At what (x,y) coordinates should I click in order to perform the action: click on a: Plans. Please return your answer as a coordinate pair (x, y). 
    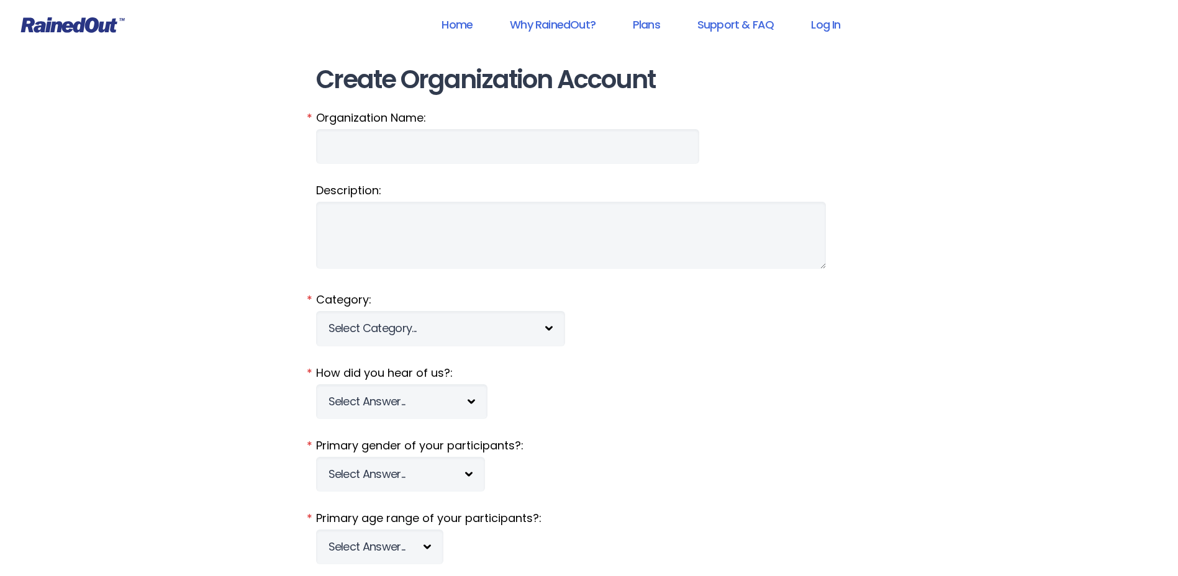
    Looking at the image, I should click on (646, 24).